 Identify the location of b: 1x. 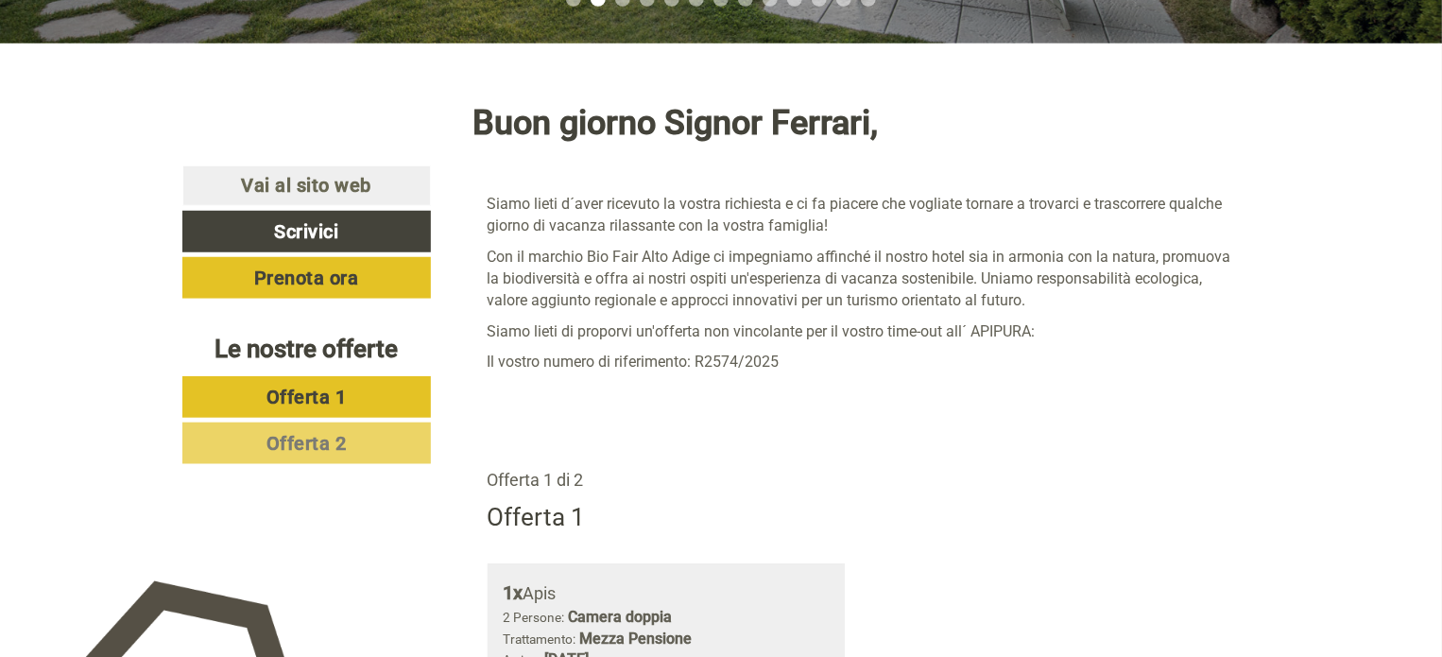
(513, 593).